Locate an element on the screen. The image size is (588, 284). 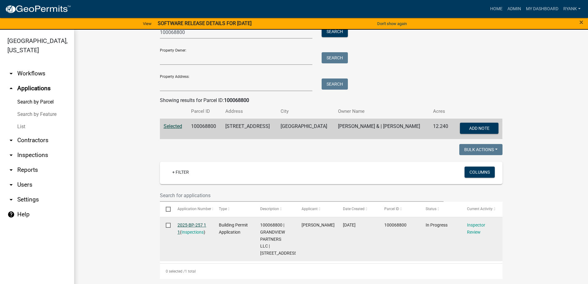
span: Lukas Olson is located at coordinates (318, 225).